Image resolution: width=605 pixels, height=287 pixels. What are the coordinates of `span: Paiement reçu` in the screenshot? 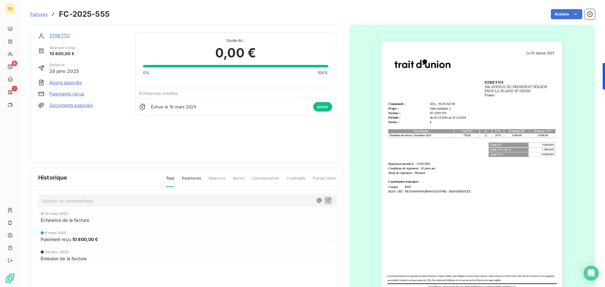 It's located at (56, 239).